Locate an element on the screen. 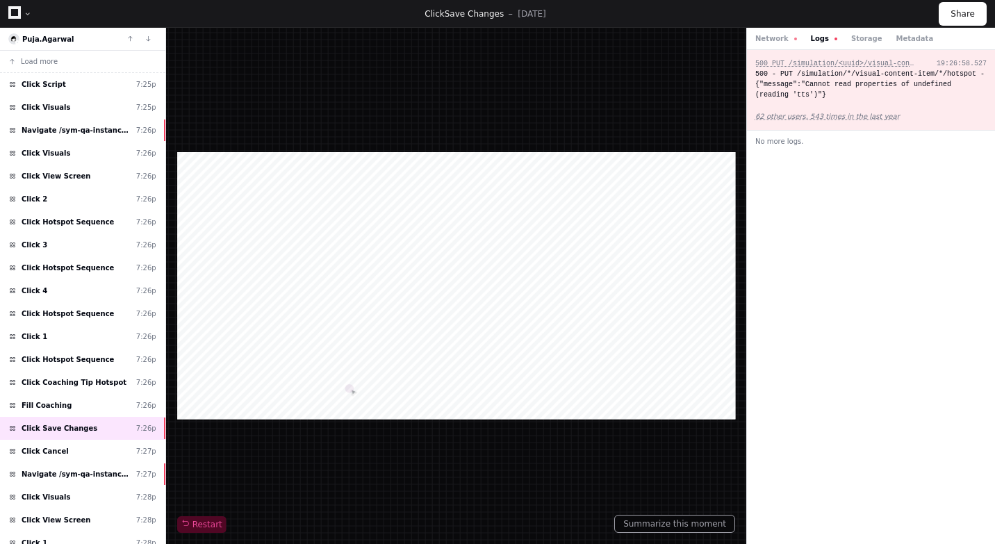 This screenshot has width=995, height=544. span: Save Changes is located at coordinates (474, 14).